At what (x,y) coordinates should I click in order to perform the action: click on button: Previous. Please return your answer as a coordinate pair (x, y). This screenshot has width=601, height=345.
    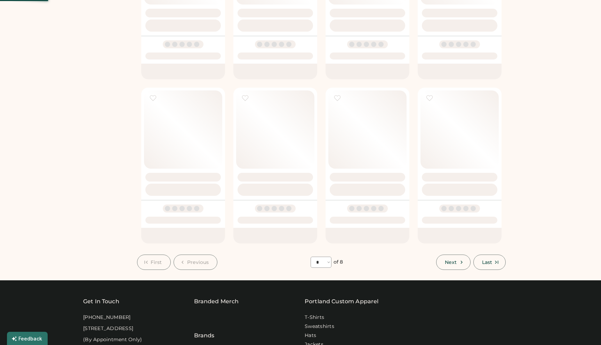
    Looking at the image, I should click on (195, 262).